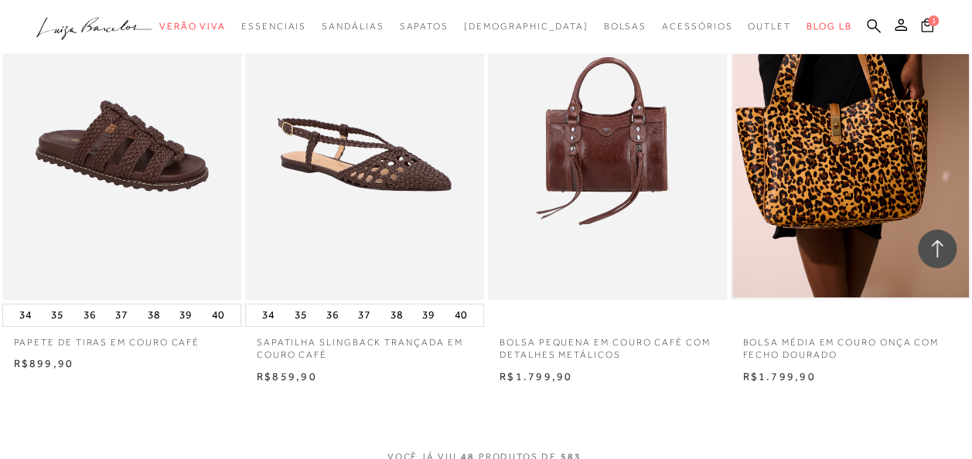  I want to click on span: 1, so click(933, 21).